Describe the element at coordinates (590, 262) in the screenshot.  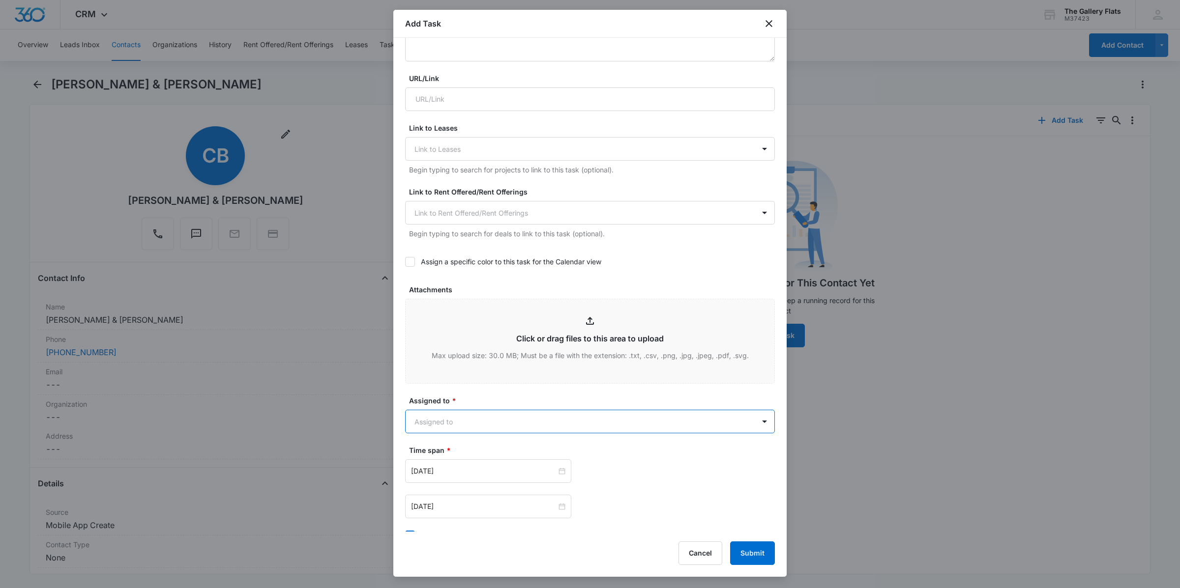
I see `label: Assign a specific color to this task for the Calendar view` at that location.